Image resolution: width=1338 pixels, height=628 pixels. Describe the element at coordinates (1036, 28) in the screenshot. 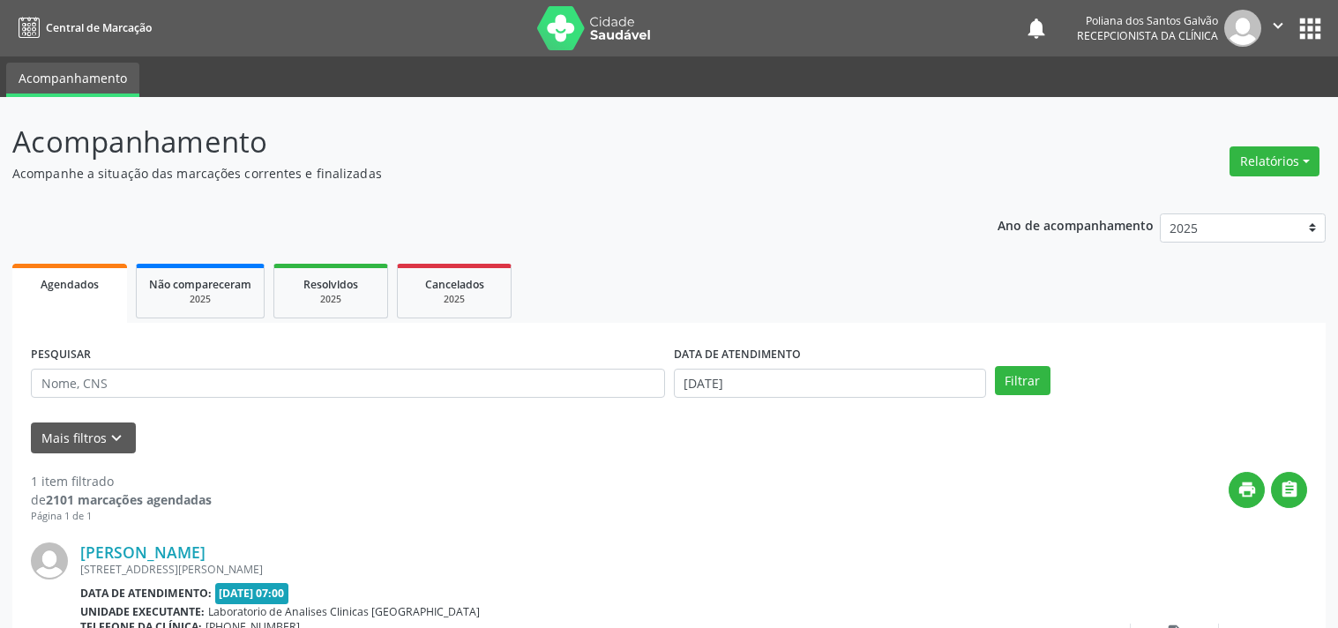

I see `button: notifications` at that location.